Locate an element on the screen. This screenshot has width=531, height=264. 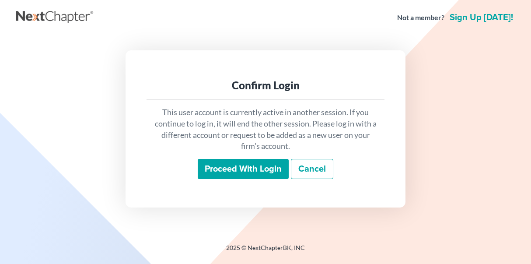
div: Confirm Login is located at coordinates (266, 85).